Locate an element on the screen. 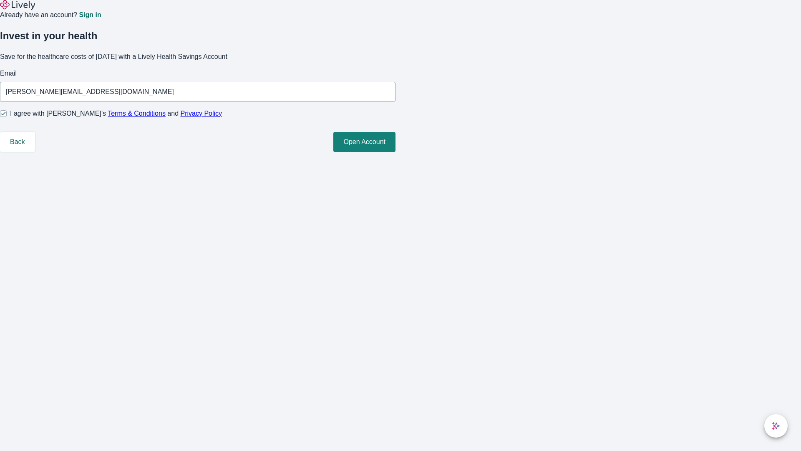 The height and width of the screenshot is (451, 801). button: chat is located at coordinates (776, 426).